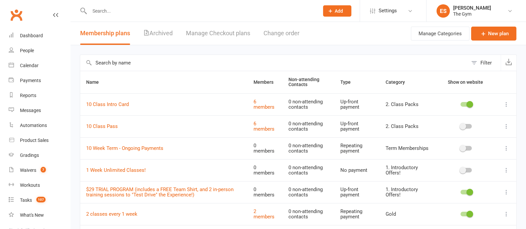 This screenshot has height=229, width=526. What do you see at coordinates (349, 82) in the screenshot?
I see `span: Type` at bounding box center [349, 82].